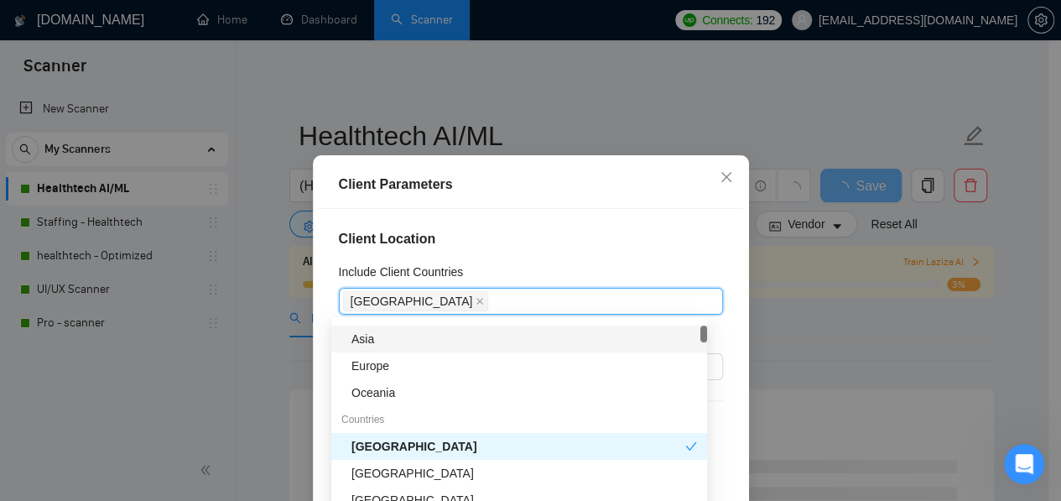 The width and height of the screenshot is (1061, 501). I want to click on div: United Kingdom, so click(519, 473).